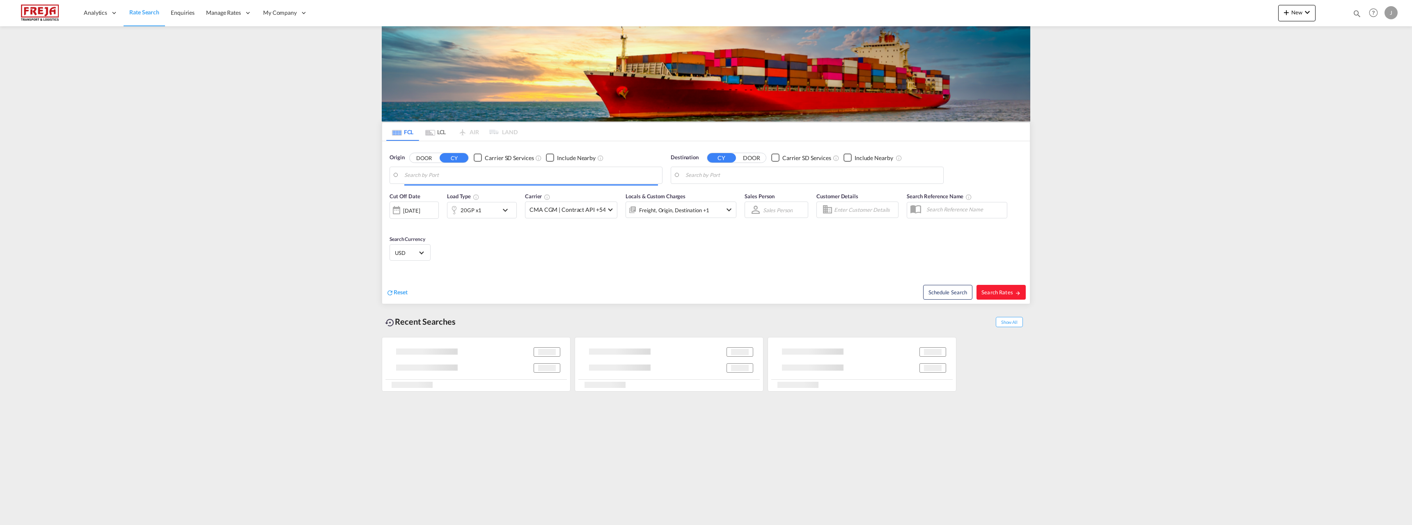 The width and height of the screenshot is (1412, 525). What do you see at coordinates (674, 210) in the screenshot?
I see `div: Freight Origin Destination Factory Stuffing` at bounding box center [674, 210].